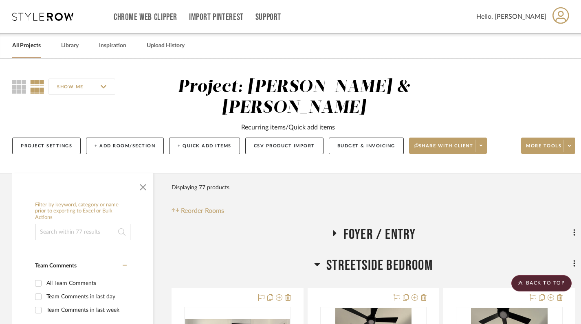 Image resolution: width=581 pixels, height=324 pixels. What do you see at coordinates (83, 211) in the screenshot?
I see `h6: Filter by keyword, category or name prior to exporting to Excel or Bulk Actions` at bounding box center [83, 211].